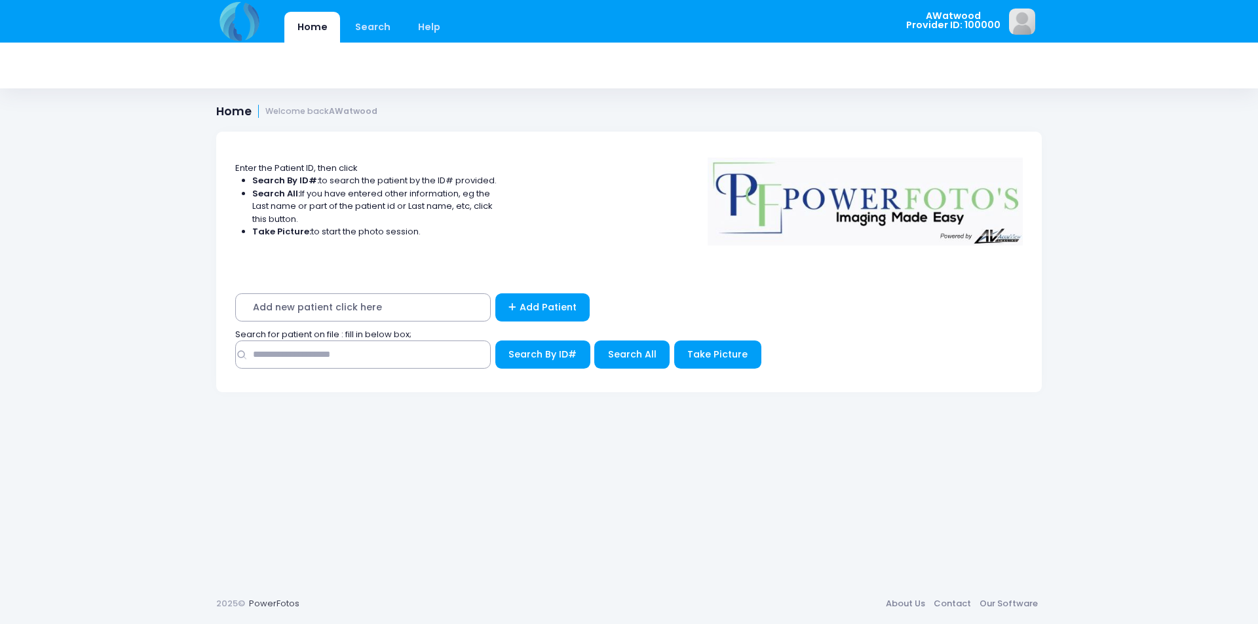 This screenshot has height=624, width=1258. I want to click on a: PowerFotos, so click(274, 603).